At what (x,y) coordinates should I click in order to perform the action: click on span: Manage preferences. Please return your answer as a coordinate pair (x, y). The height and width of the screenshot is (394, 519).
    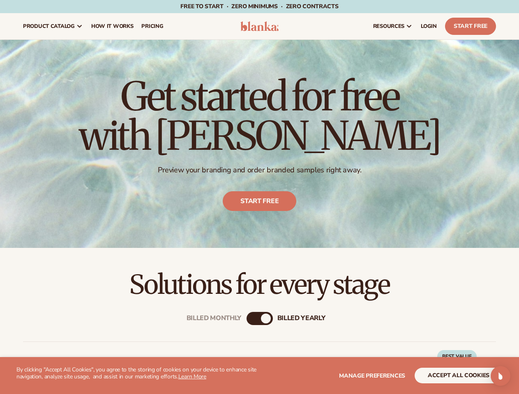
    Looking at the image, I should click on (372, 376).